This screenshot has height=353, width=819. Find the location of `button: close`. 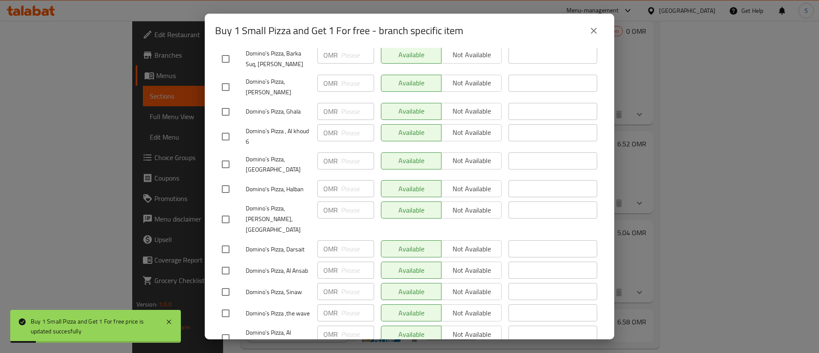

button: close is located at coordinates (593, 31).